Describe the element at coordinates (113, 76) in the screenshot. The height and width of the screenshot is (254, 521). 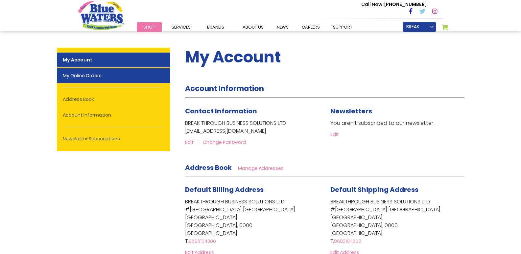
I see `a: My Online Orders` at that location.